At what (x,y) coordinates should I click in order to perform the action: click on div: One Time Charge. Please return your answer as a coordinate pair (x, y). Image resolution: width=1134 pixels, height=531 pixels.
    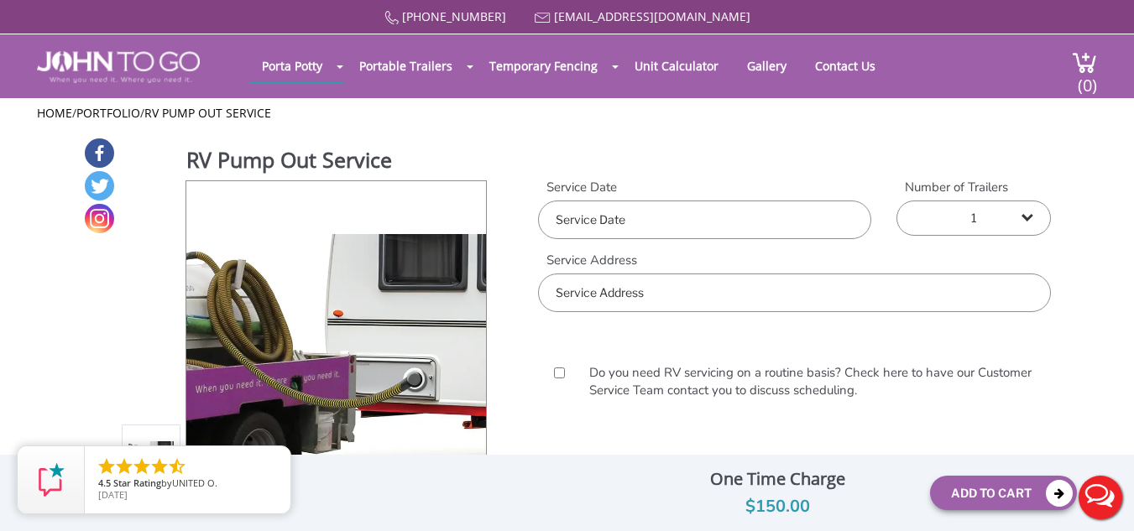
    Looking at the image, I should click on (777, 479).